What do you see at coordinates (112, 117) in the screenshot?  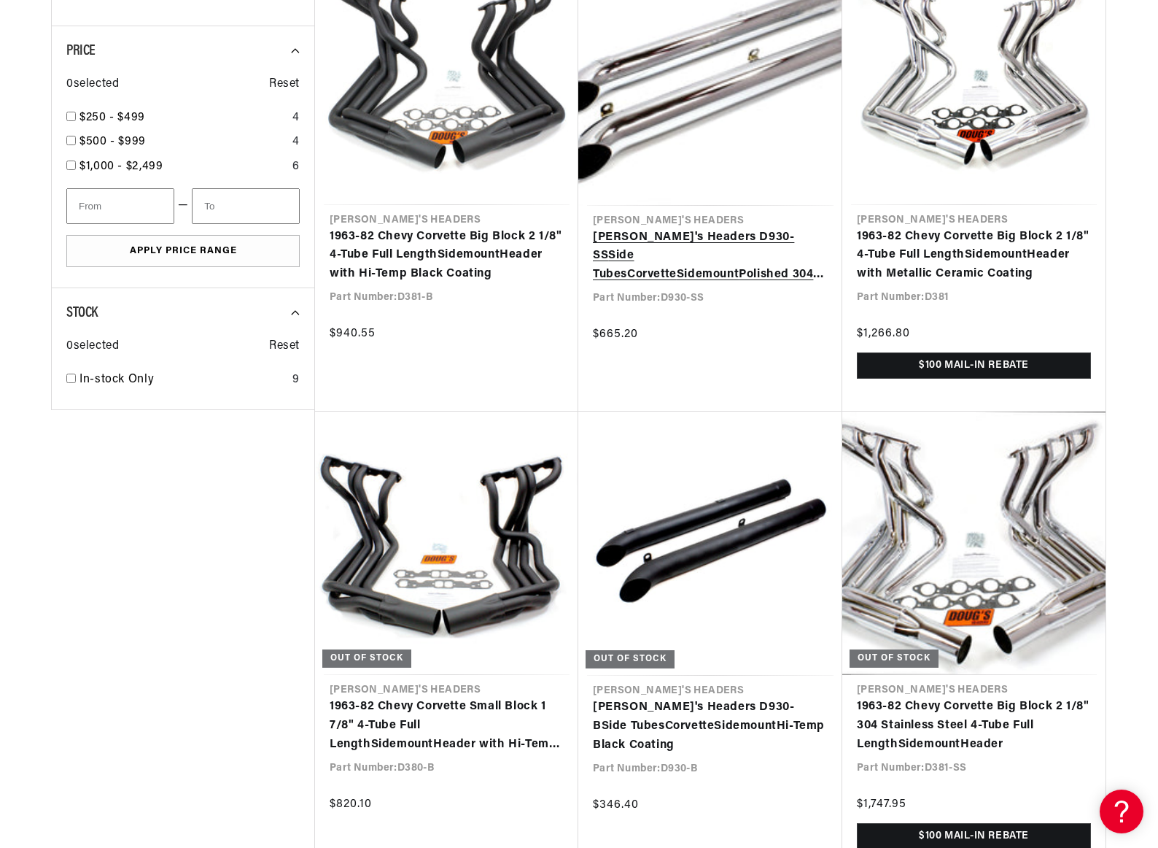 I see `span: $250 - $499` at bounding box center [112, 117].